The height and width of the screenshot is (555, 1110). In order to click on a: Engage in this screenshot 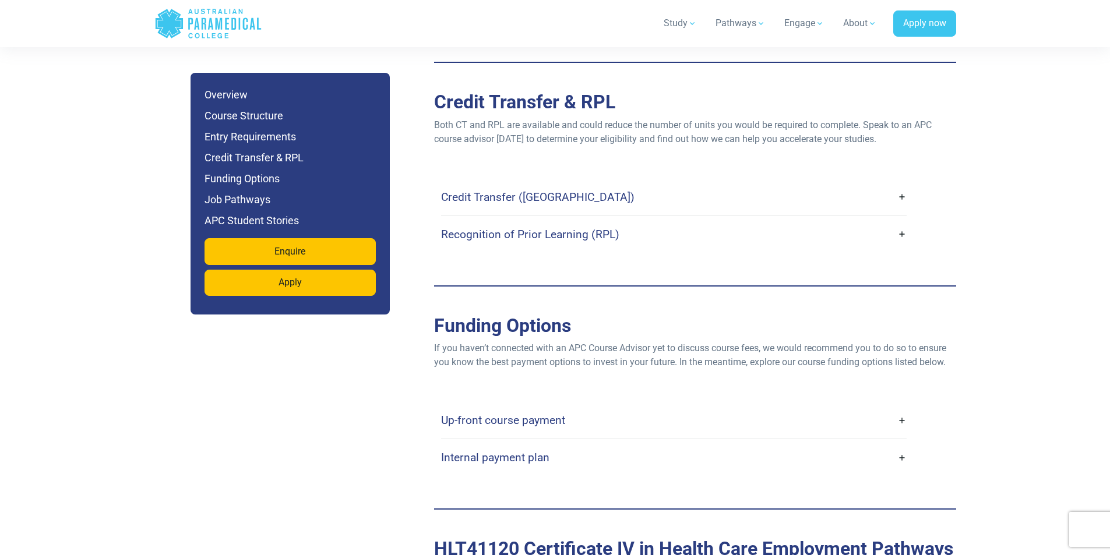, I will do `click(804, 23)`.